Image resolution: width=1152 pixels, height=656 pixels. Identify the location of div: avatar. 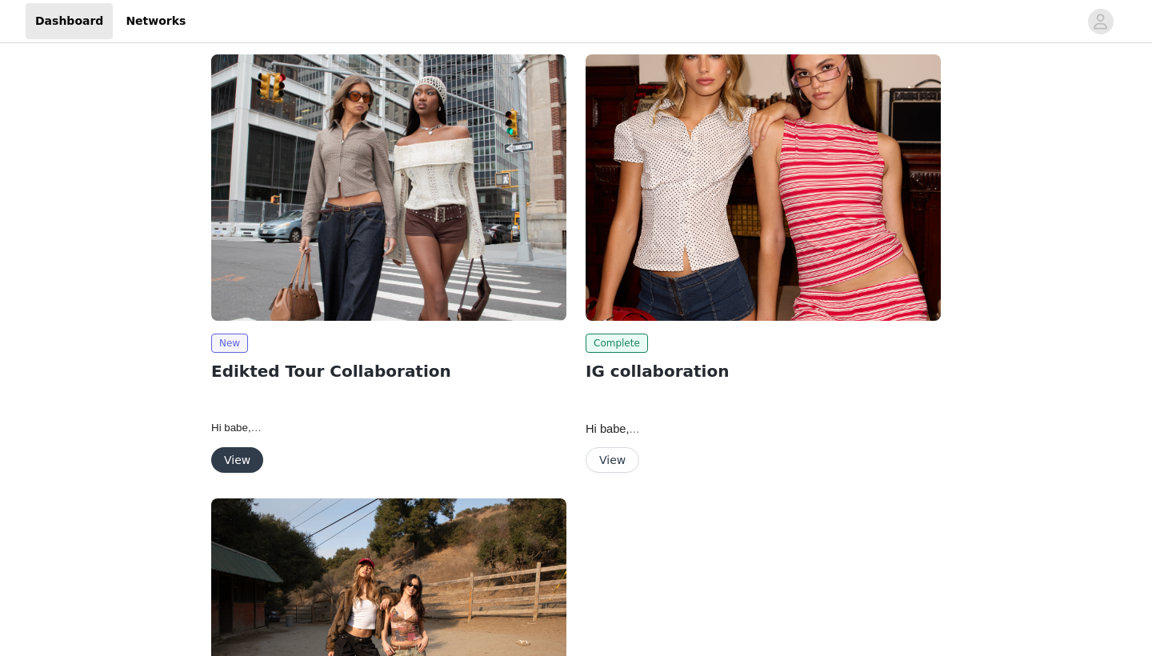
(1100, 22).